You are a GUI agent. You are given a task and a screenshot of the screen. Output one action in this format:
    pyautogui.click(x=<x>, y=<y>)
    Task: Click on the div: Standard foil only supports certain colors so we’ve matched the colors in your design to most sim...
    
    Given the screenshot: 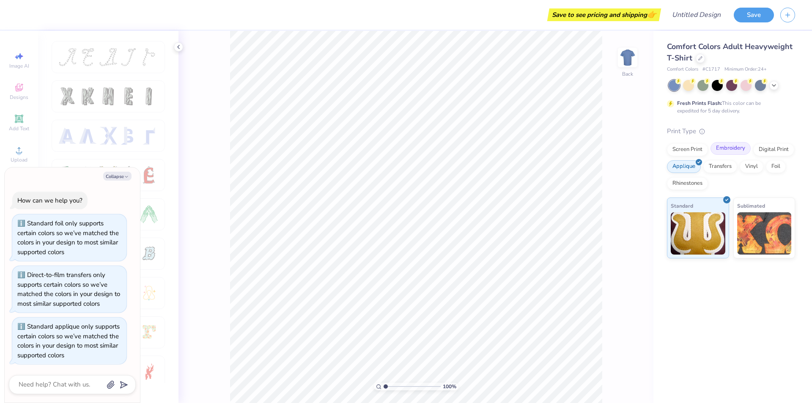 What is the action you would take?
    pyautogui.click(x=68, y=238)
    